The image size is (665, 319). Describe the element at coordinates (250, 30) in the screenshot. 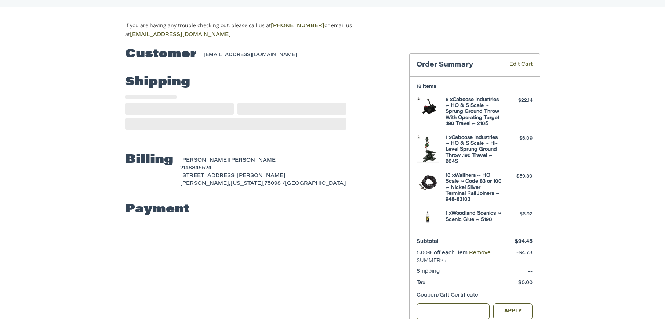

I see `p: If you are having any trouble checking out, please call us at or email us at` at that location.